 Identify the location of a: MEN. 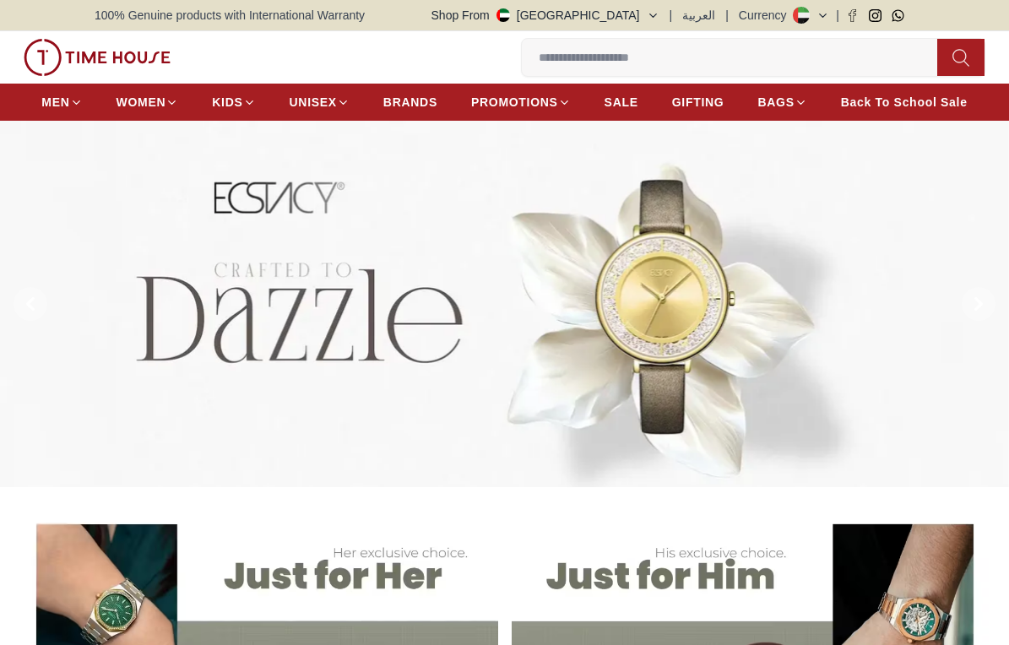
(62, 102).